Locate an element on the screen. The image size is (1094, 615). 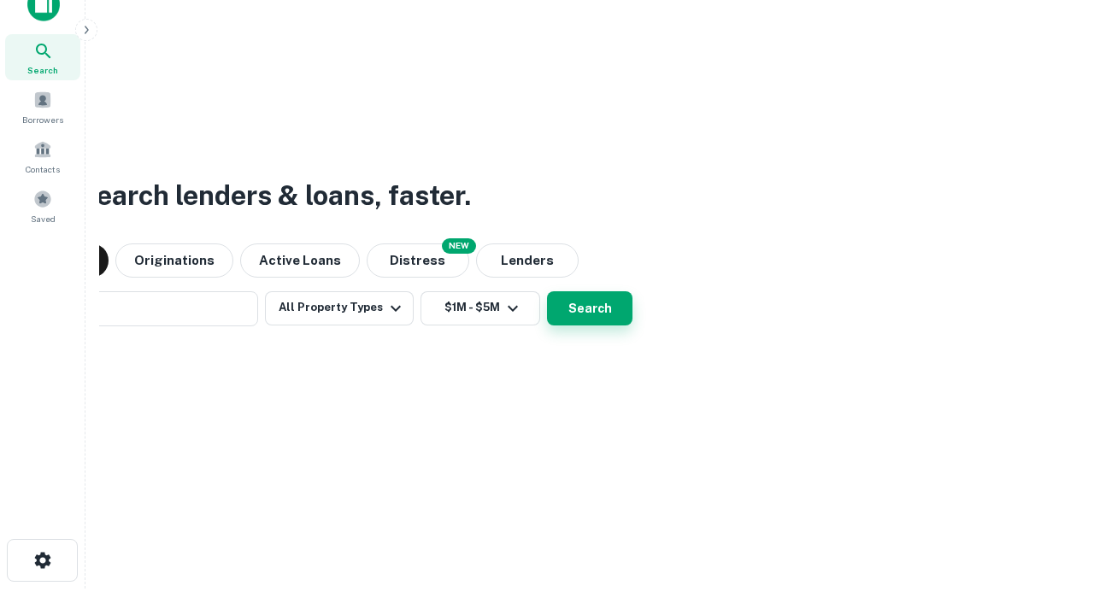
button: Active Loans is located at coordinates (300, 261).